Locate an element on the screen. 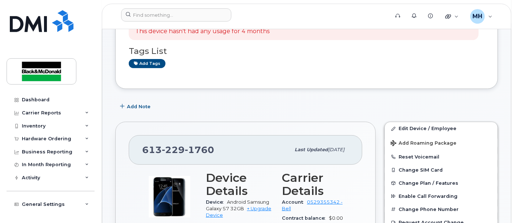  button: Add Roaming Package is located at coordinates (441, 142).